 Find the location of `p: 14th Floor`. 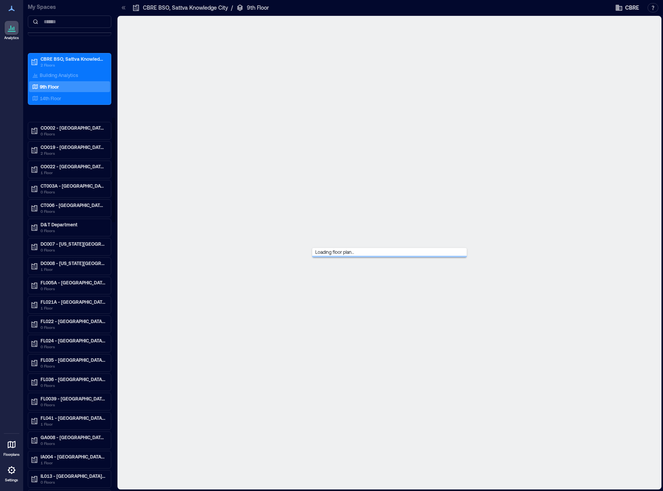

p: 14th Floor is located at coordinates (50, 98).